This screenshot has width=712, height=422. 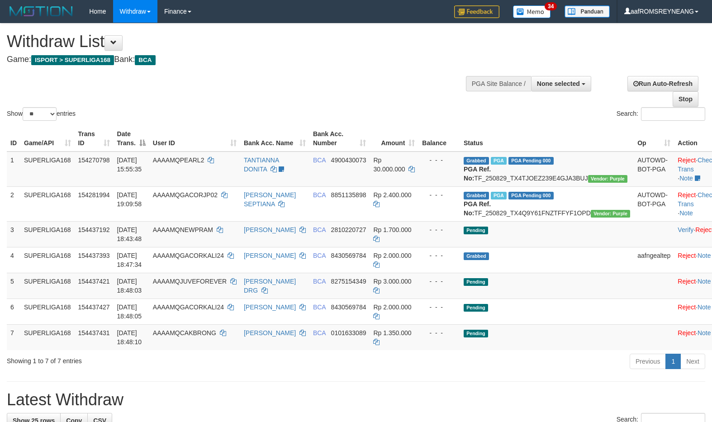 I want to click on span: AAAAMQGACORJP02, so click(x=185, y=195).